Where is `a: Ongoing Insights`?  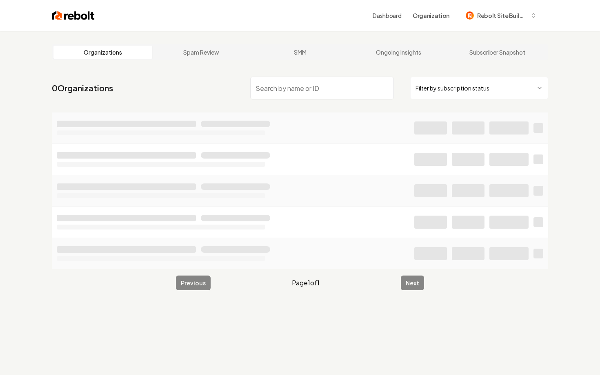
a: Ongoing Insights is located at coordinates (399, 52).